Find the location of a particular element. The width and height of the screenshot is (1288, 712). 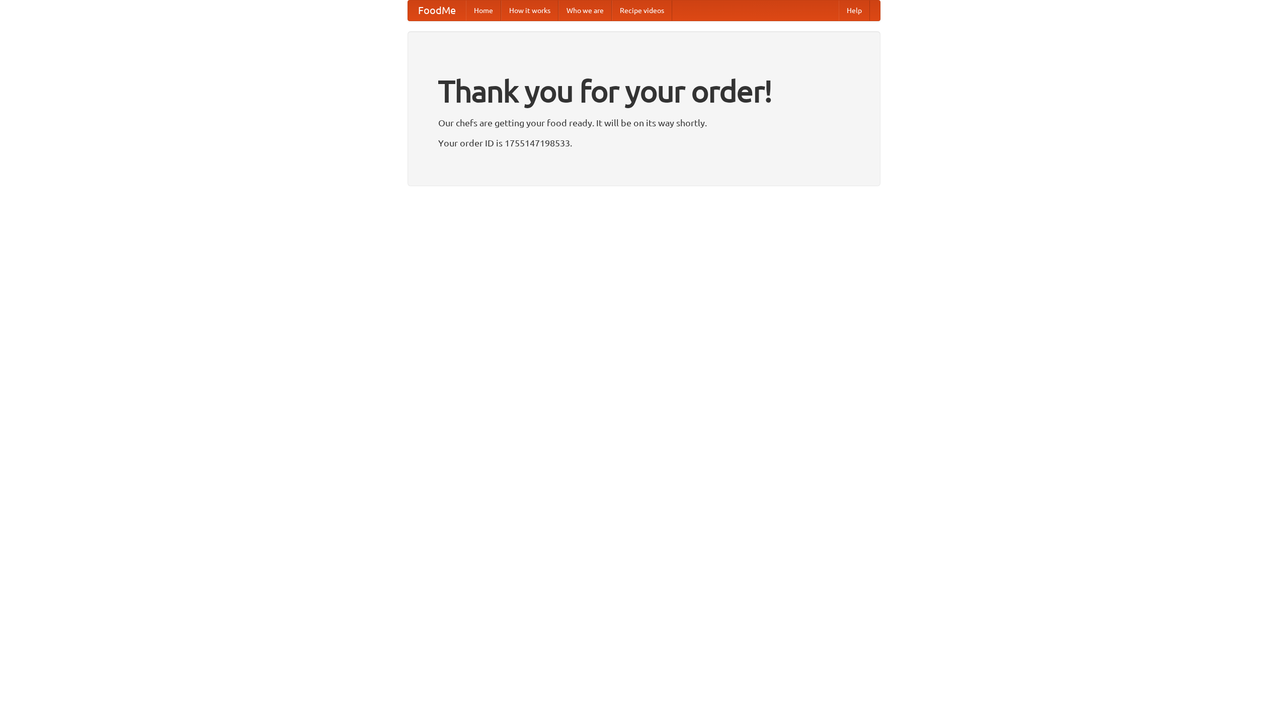

h1: Thank you for your order! is located at coordinates (644, 91).